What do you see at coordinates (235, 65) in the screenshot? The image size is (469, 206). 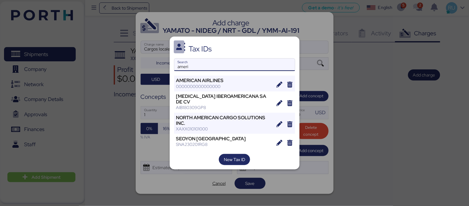 I see `input: Search` at bounding box center [235, 65].